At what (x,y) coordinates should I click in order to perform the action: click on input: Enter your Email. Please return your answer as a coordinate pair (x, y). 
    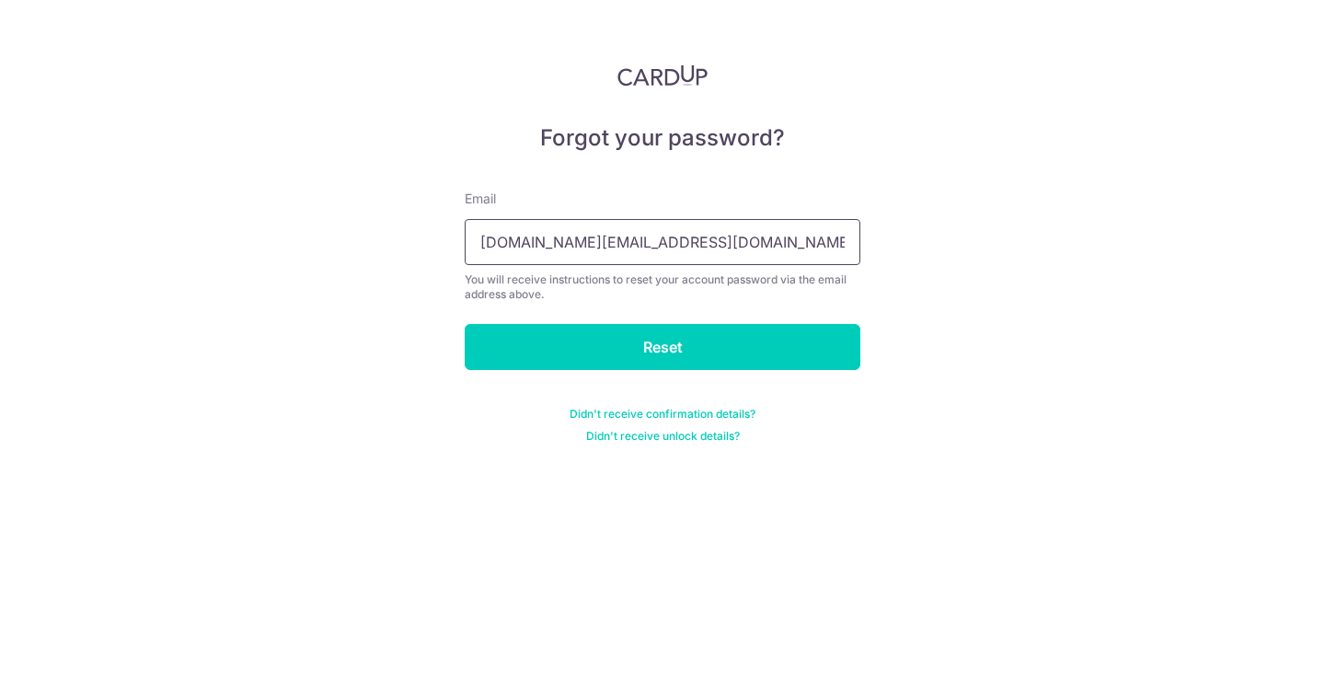
    Looking at the image, I should click on (663, 242).